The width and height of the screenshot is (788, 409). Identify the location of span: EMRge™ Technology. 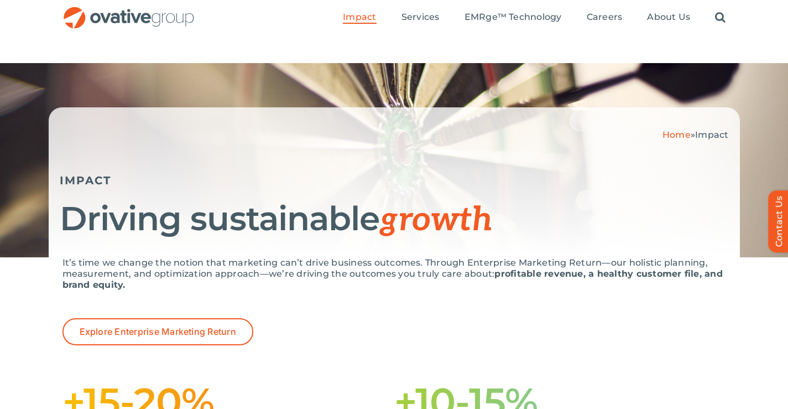
(513, 17).